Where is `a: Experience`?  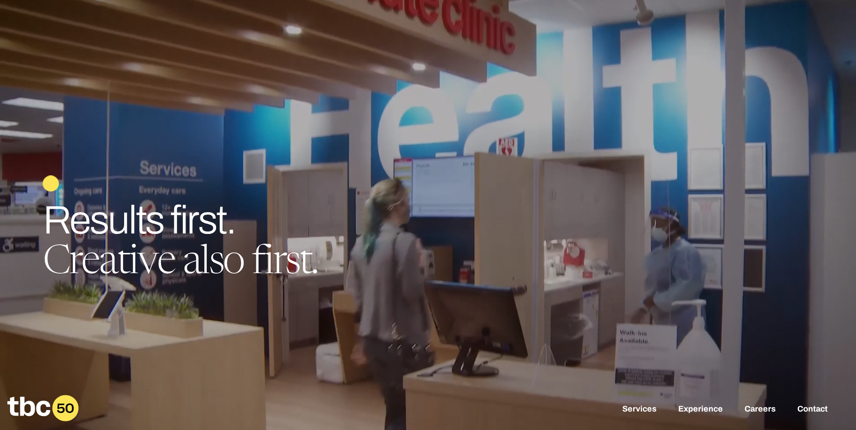 a: Experience is located at coordinates (700, 410).